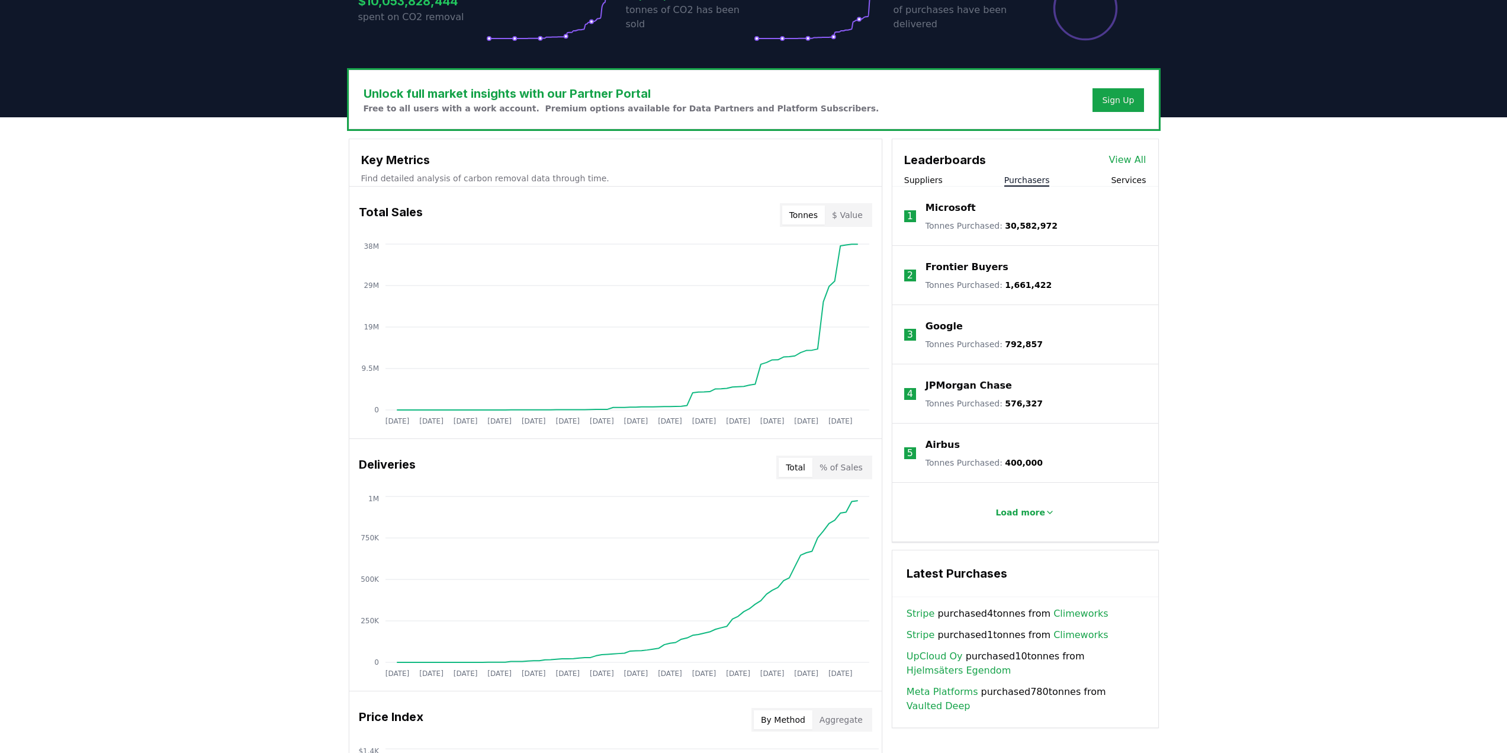 The width and height of the screenshot is (1507, 753). Describe the element at coordinates (374, 499) in the screenshot. I see `tspan: 1M` at that location.